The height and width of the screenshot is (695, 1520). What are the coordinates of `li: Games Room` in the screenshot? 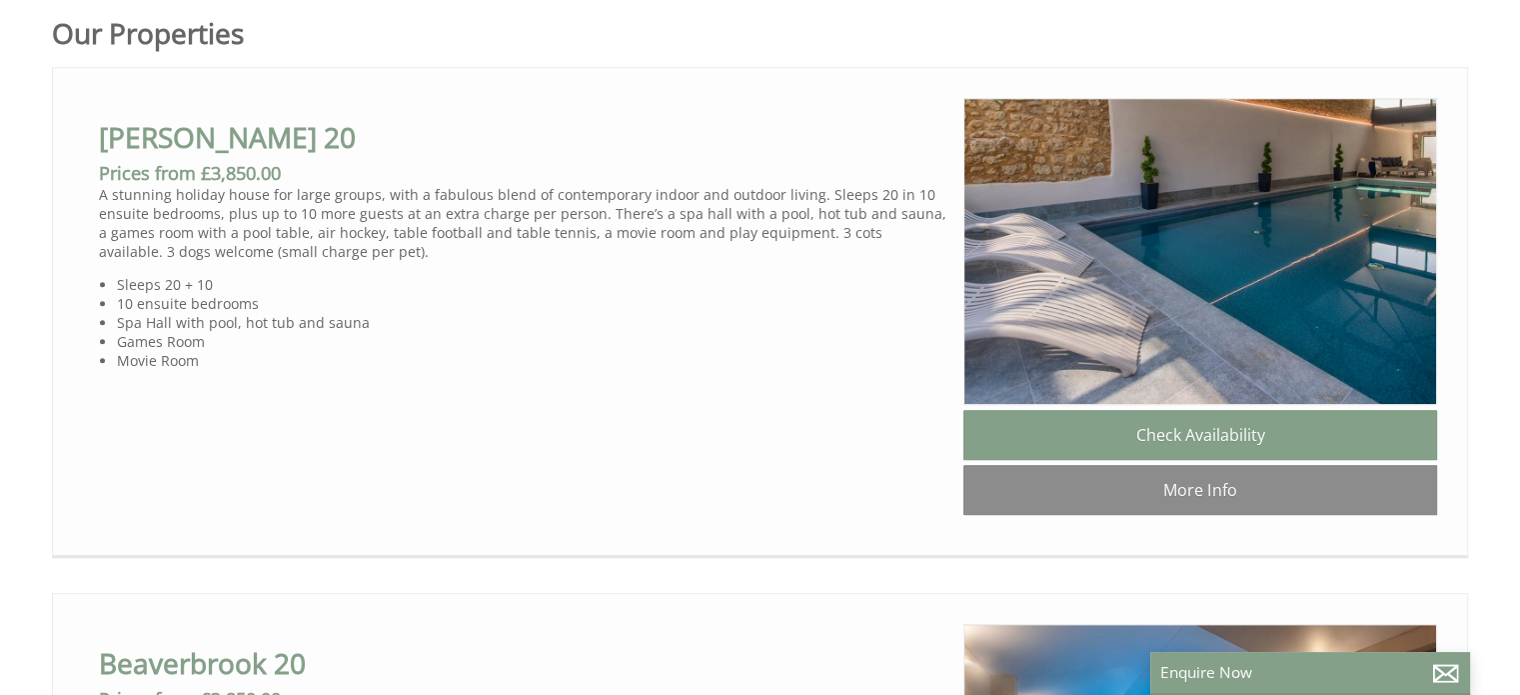 It's located at (532, 341).